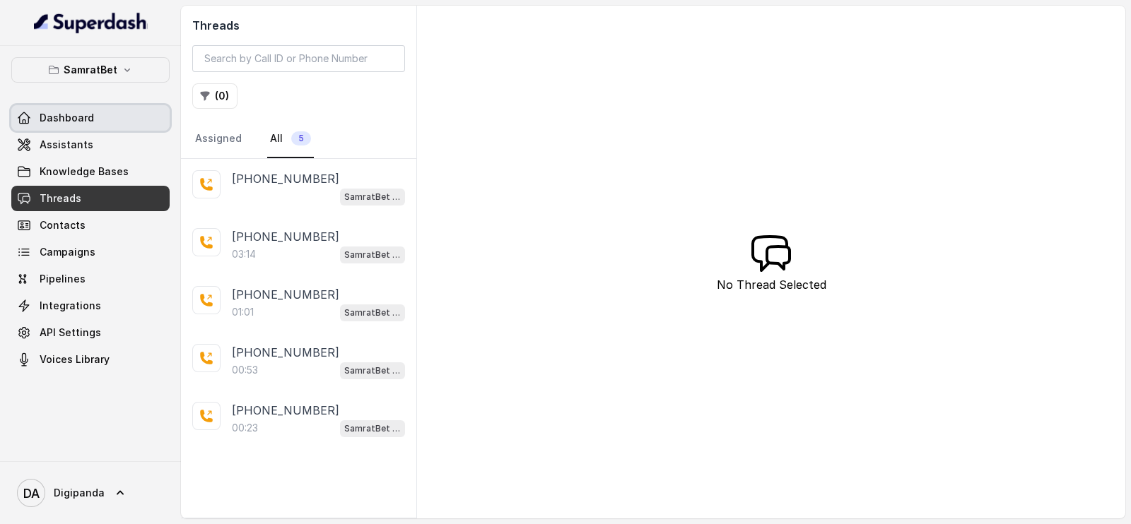  I want to click on a: Dashboard, so click(90, 118).